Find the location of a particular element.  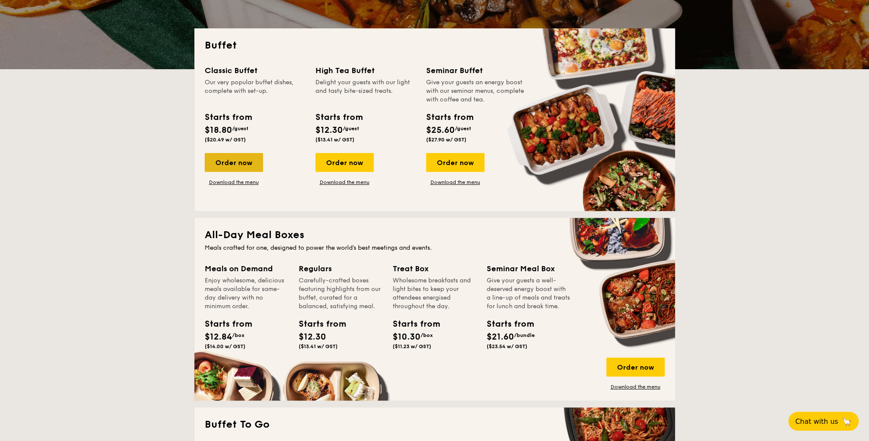

span: $10.30 is located at coordinates (407, 337).